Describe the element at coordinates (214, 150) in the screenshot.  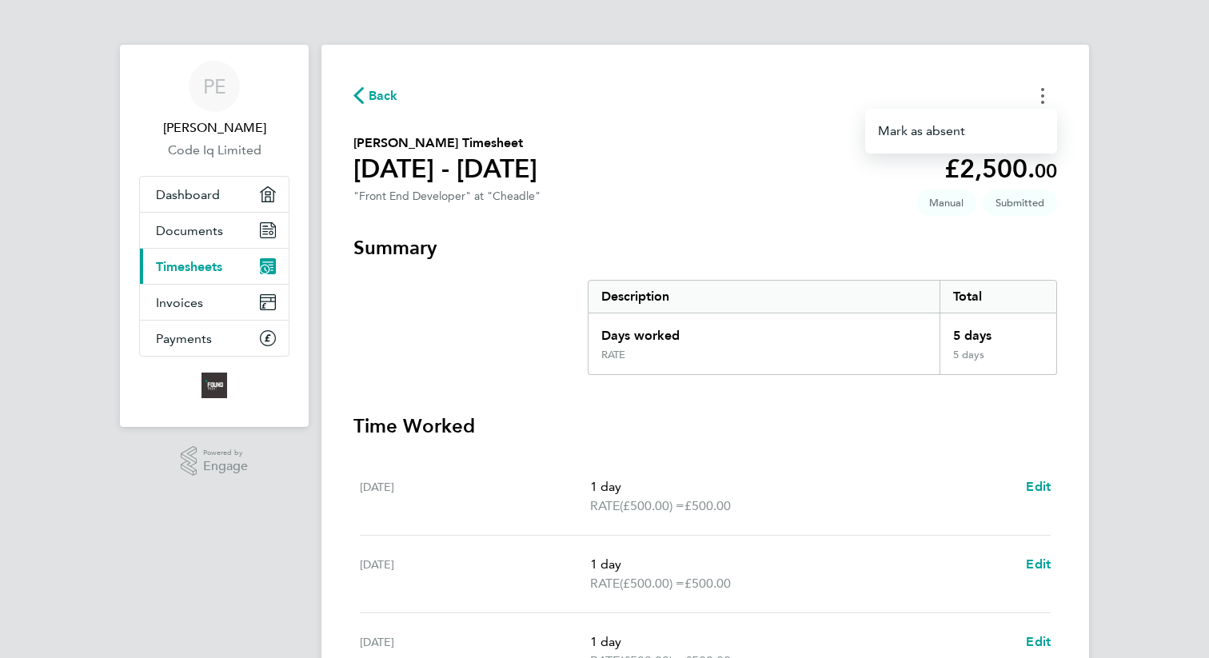
I see `a: Code Iq Limited` at that location.